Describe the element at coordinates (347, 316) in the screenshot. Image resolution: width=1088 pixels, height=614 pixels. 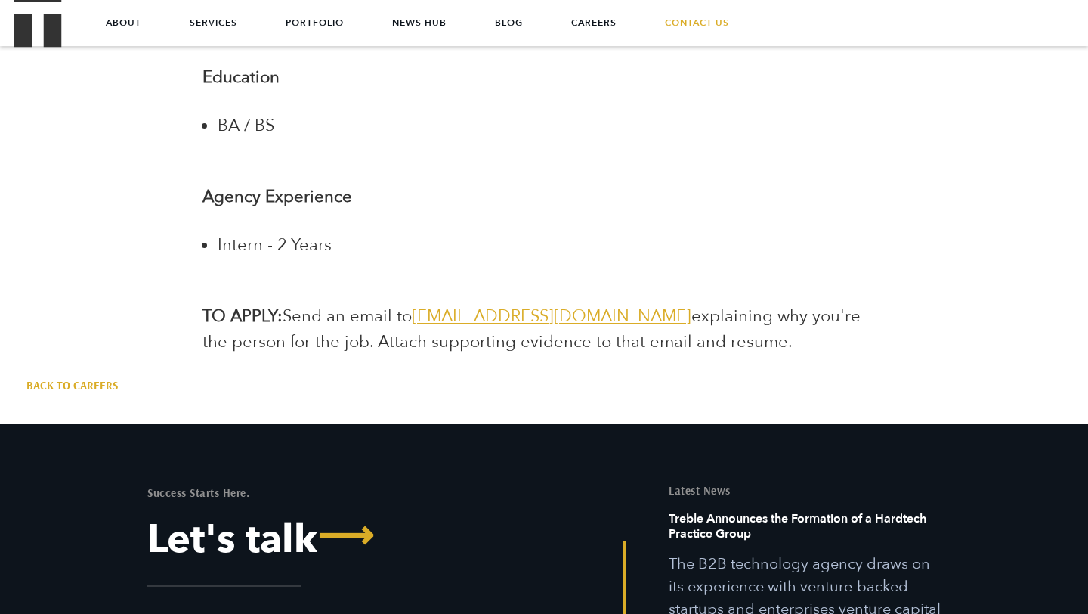
I see `span: Send an email to` at that location.